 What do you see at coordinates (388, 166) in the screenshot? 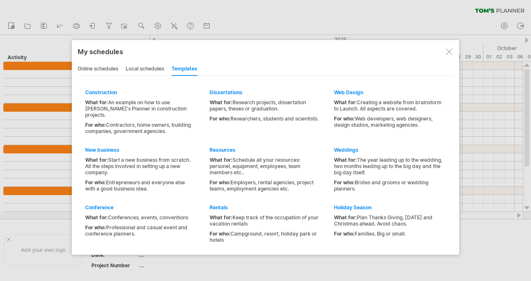
I see `div: The year leading up to the wedding, two months leading up to the big day and the big day itself.` at bounding box center [388, 166].